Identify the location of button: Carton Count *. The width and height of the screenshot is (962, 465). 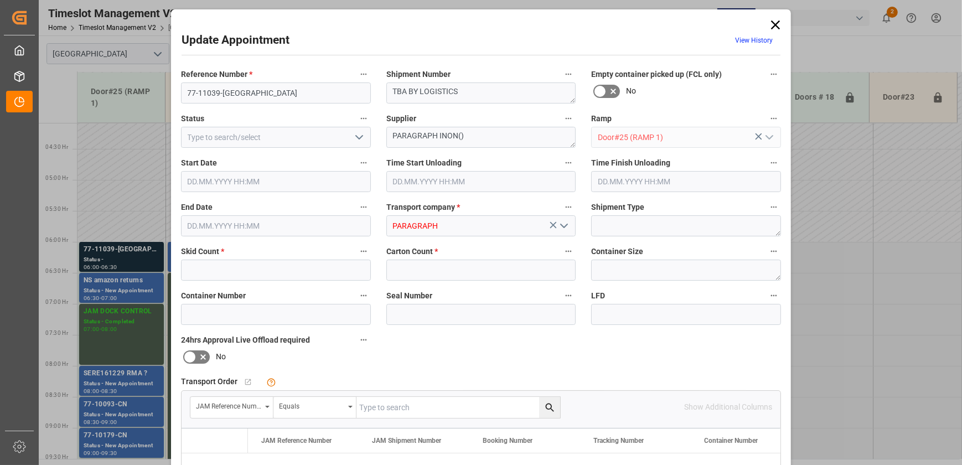
(568, 251).